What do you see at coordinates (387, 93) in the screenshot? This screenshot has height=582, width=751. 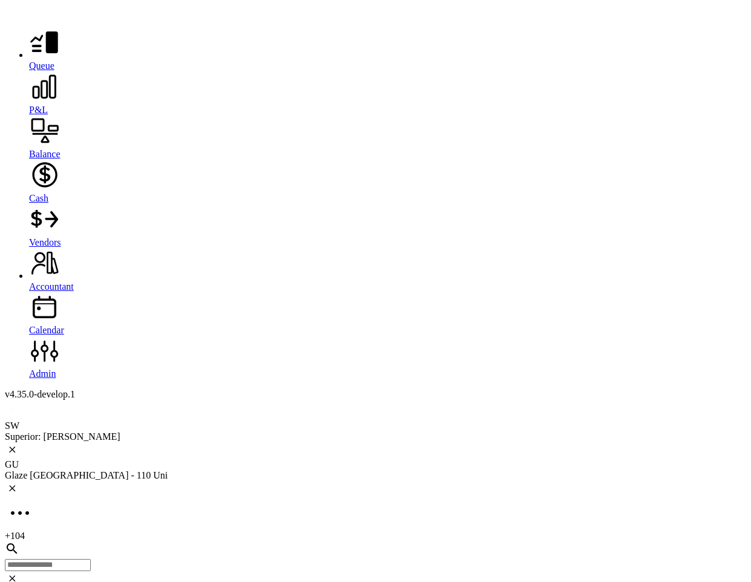 I see `a: P&L` at bounding box center [387, 93].